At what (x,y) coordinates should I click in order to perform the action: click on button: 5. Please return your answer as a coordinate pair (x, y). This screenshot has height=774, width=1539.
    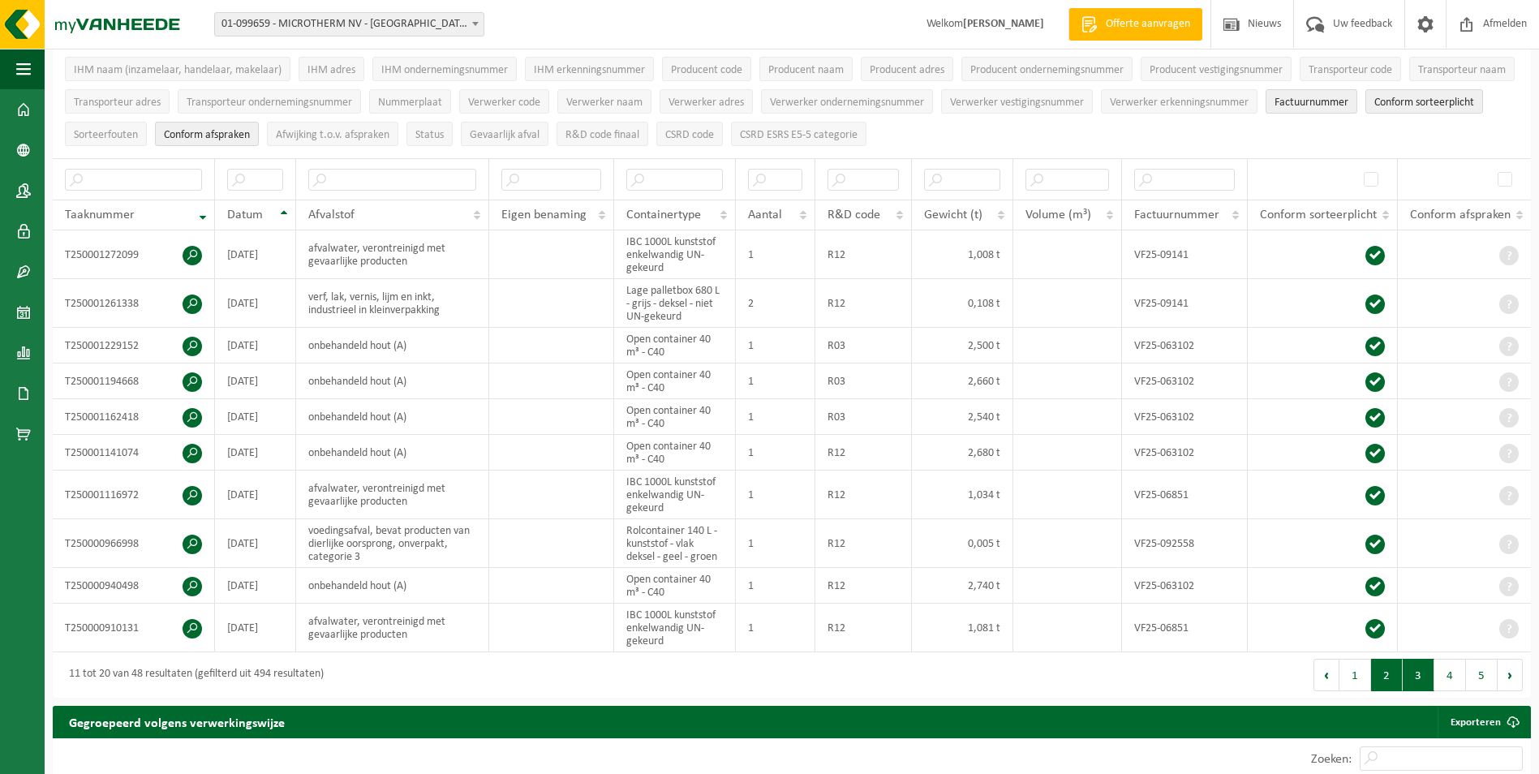
    Looking at the image, I should click on (1482, 675).